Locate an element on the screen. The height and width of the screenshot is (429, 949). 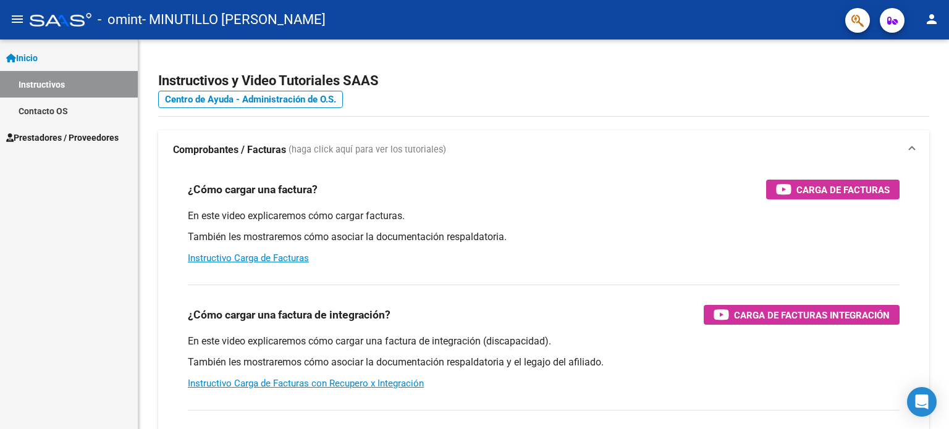
mat-icon: person is located at coordinates (931, 19).